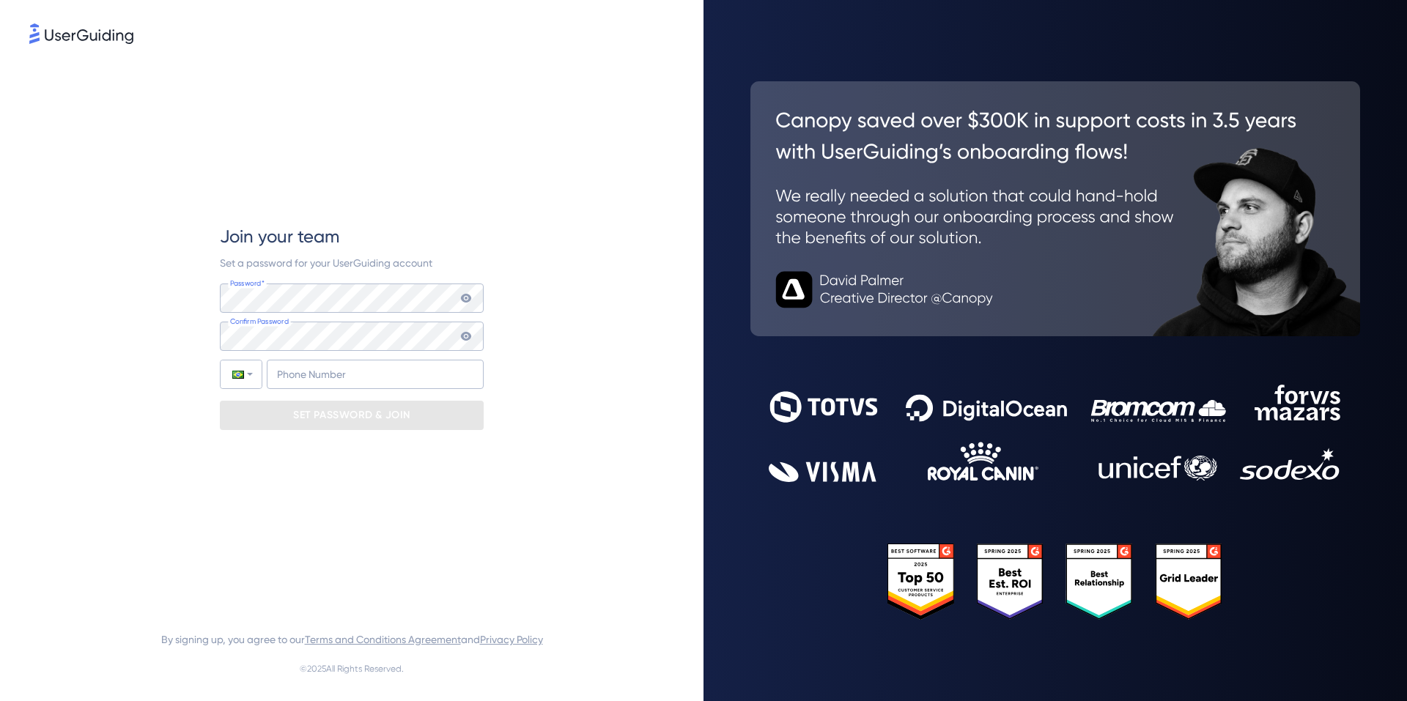 The width and height of the screenshot is (1407, 701). I want to click on p: SET PASSWORD & JOIN, so click(352, 416).